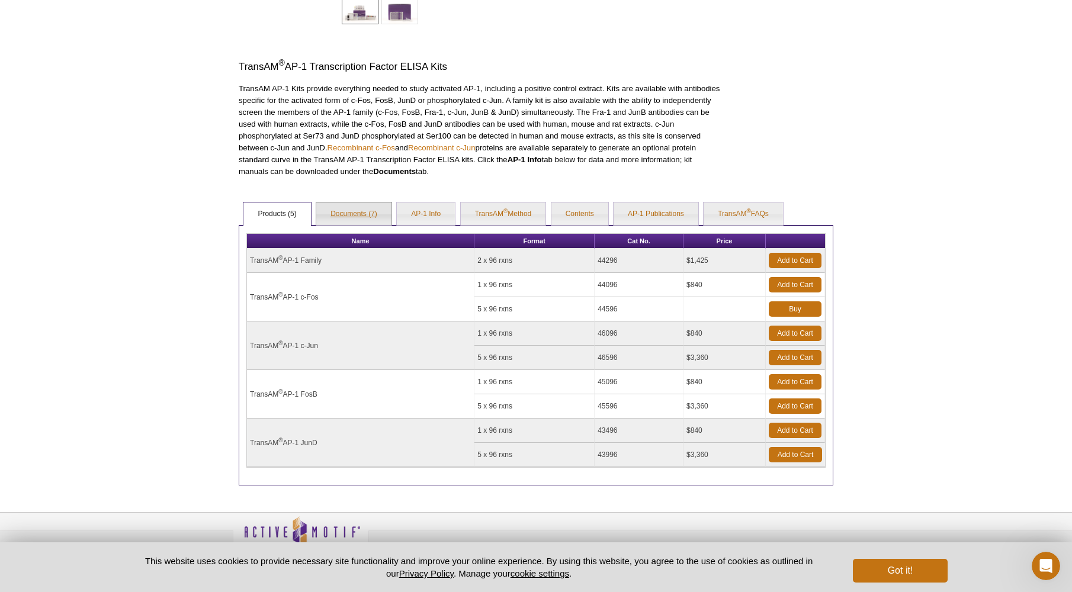  What do you see at coordinates (394, 171) in the screenshot?
I see `strong: Documents` at bounding box center [394, 171].